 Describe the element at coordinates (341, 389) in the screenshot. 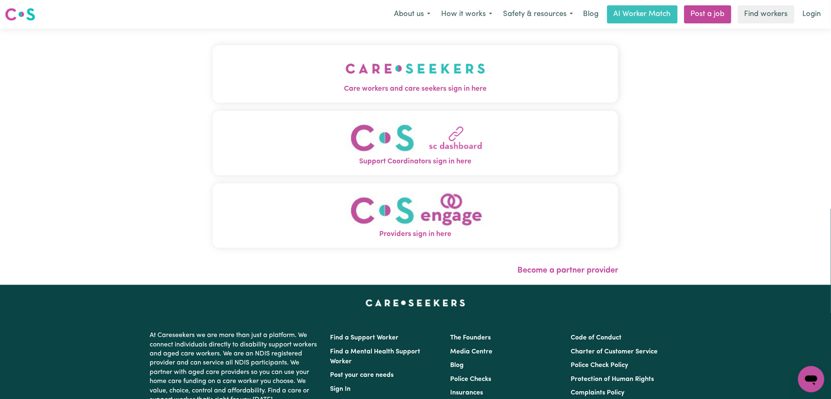

I see `a: Sign In` at that location.